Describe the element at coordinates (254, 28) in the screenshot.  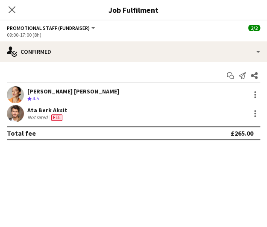
I see `span: 2/2` at that location.